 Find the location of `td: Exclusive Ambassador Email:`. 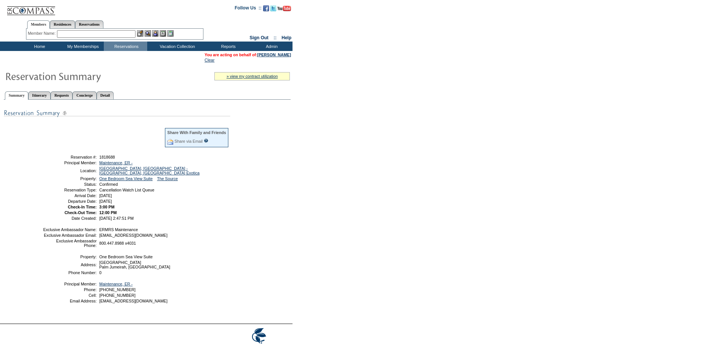

td: Exclusive Ambassador Email: is located at coordinates (69, 235).